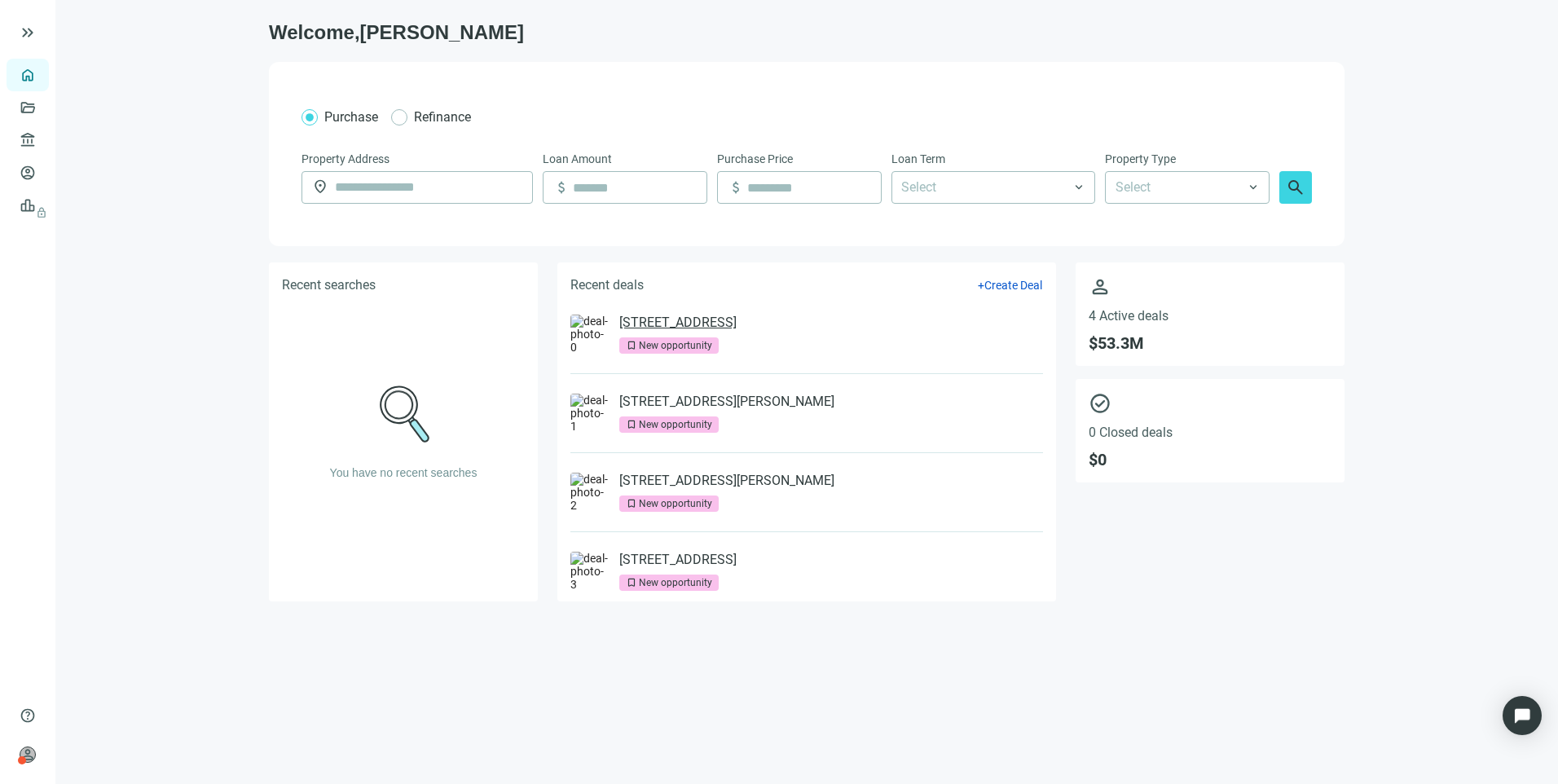 Image resolution: width=1558 pixels, height=784 pixels. I want to click on span: help, so click(28, 715).